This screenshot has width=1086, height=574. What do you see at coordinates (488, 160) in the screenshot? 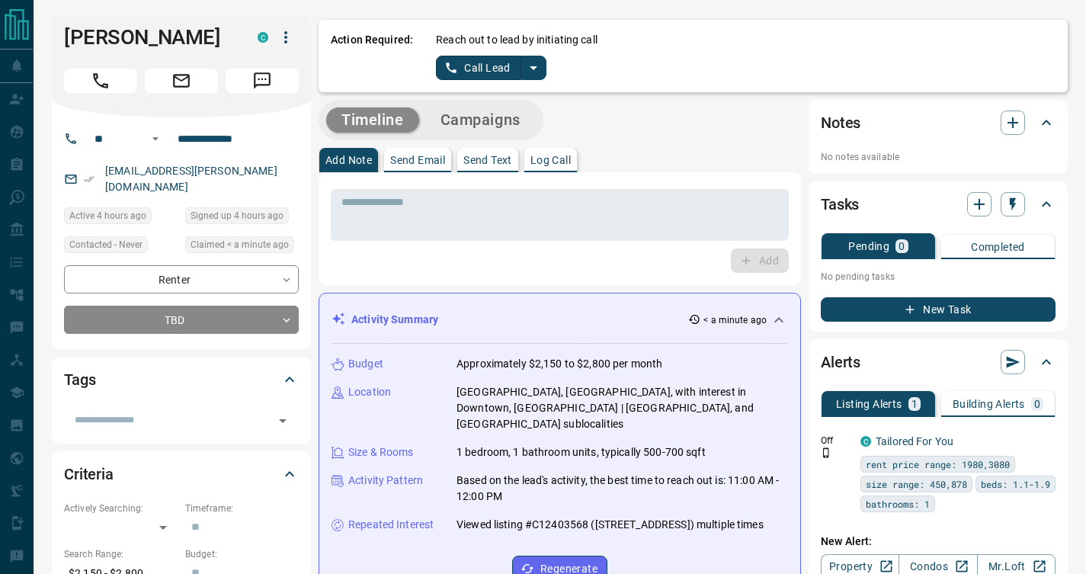
I see `p: Send Text` at bounding box center [488, 160].